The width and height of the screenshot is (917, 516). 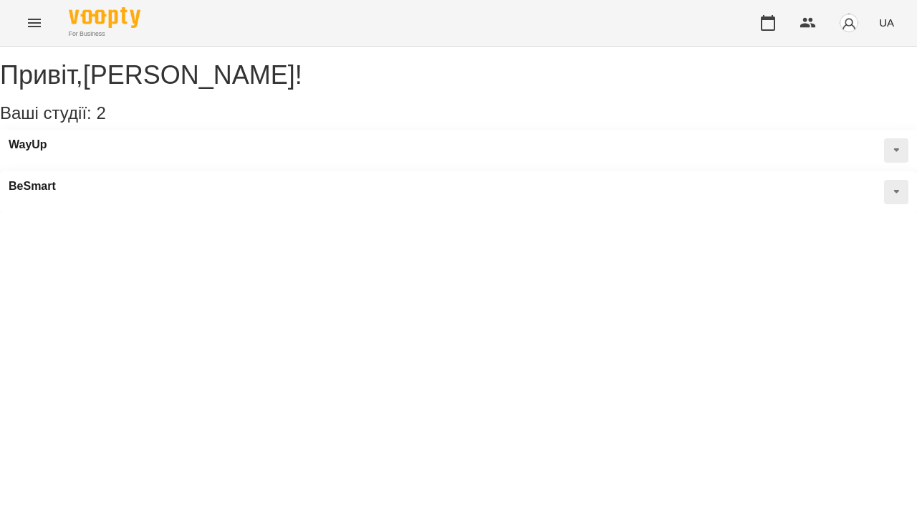 What do you see at coordinates (886, 22) in the screenshot?
I see `button: UA` at bounding box center [886, 22].